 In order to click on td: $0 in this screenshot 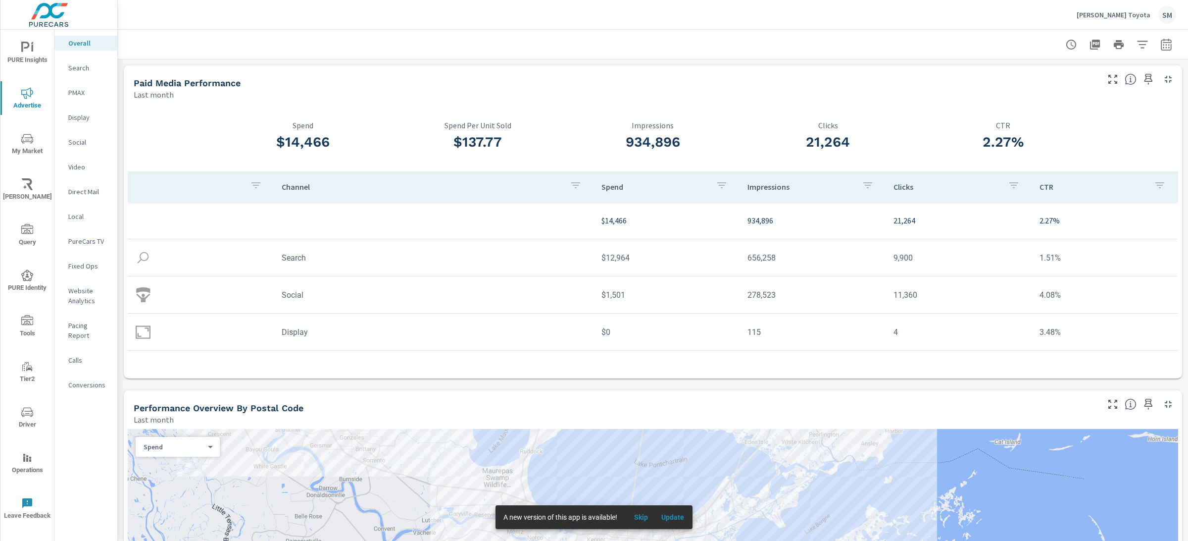, I will do `click(666, 332)`.